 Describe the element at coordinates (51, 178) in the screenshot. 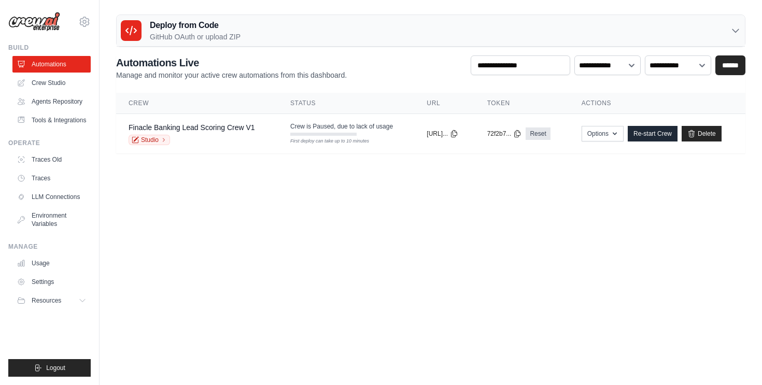

I see `a: Traces` at that location.